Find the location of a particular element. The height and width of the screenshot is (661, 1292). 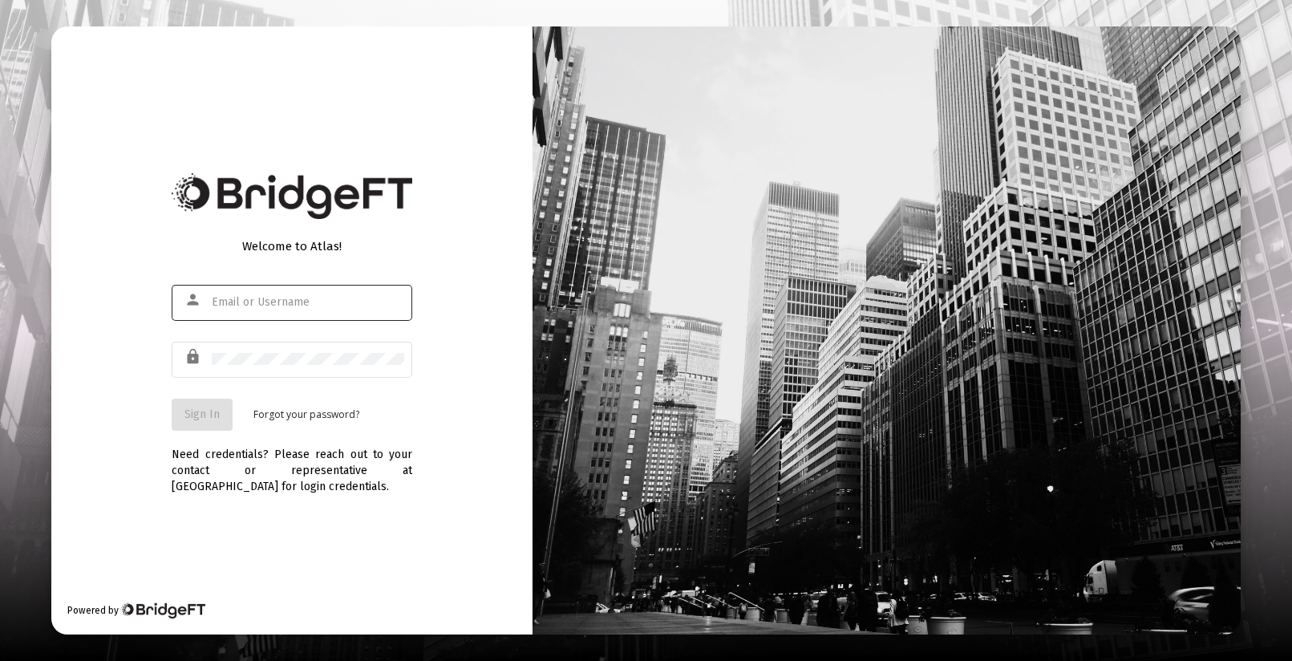

button: Sign In is located at coordinates (202, 415).